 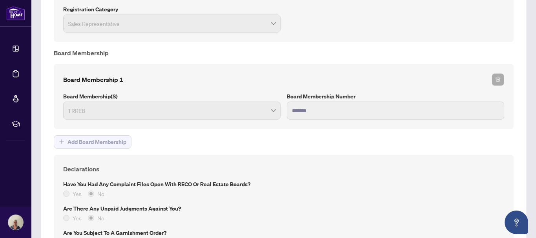 What do you see at coordinates (93, 80) in the screenshot?
I see `h4: Board Membership 1` at bounding box center [93, 80].